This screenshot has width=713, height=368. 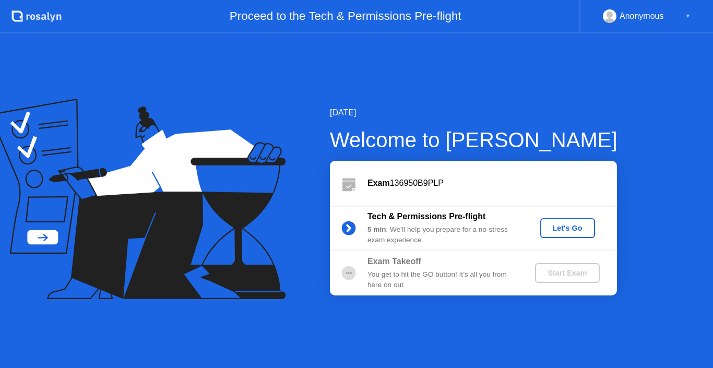 What do you see at coordinates (492, 183) in the screenshot?
I see `div: 136950B9PLP` at bounding box center [492, 183].